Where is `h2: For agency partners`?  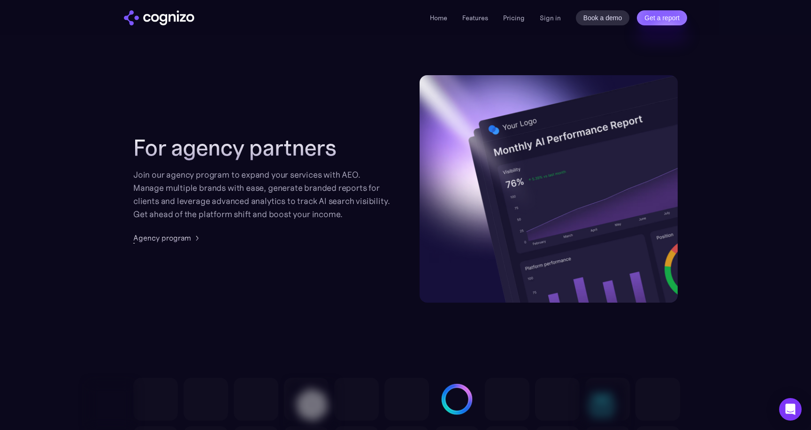
h2: For agency partners is located at coordinates (262, 147).